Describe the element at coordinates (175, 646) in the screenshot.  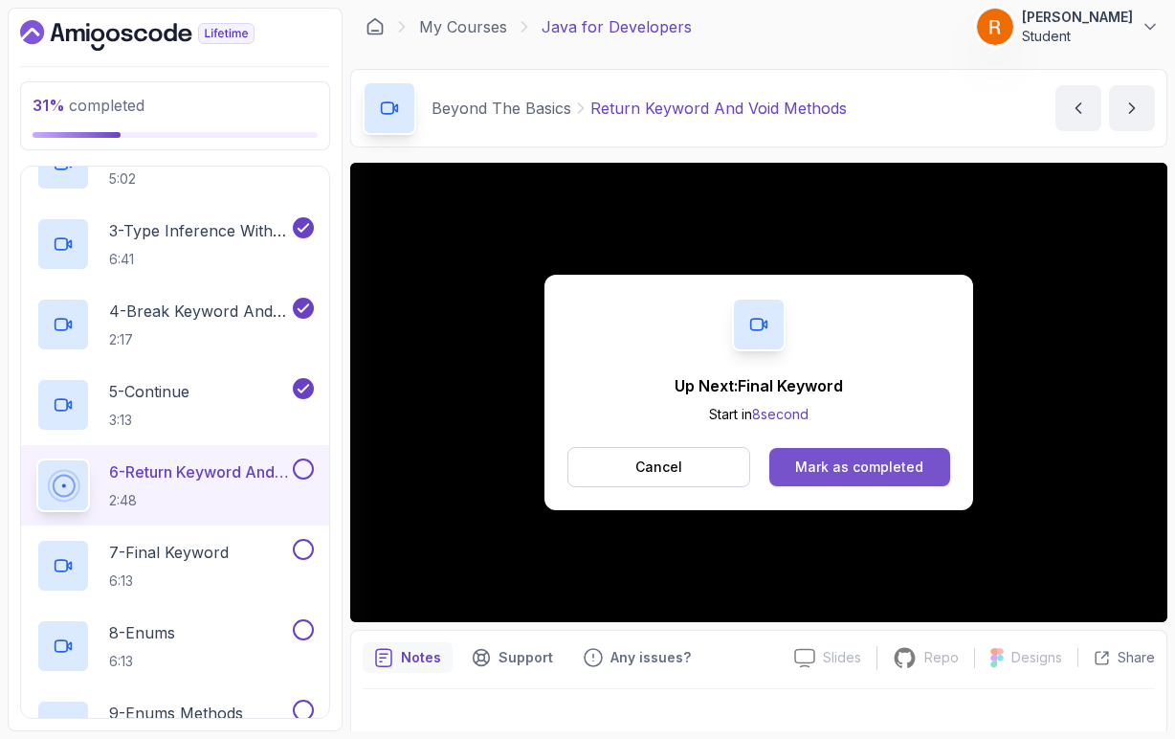
I see `button: 8-Enums6:13` at that location.